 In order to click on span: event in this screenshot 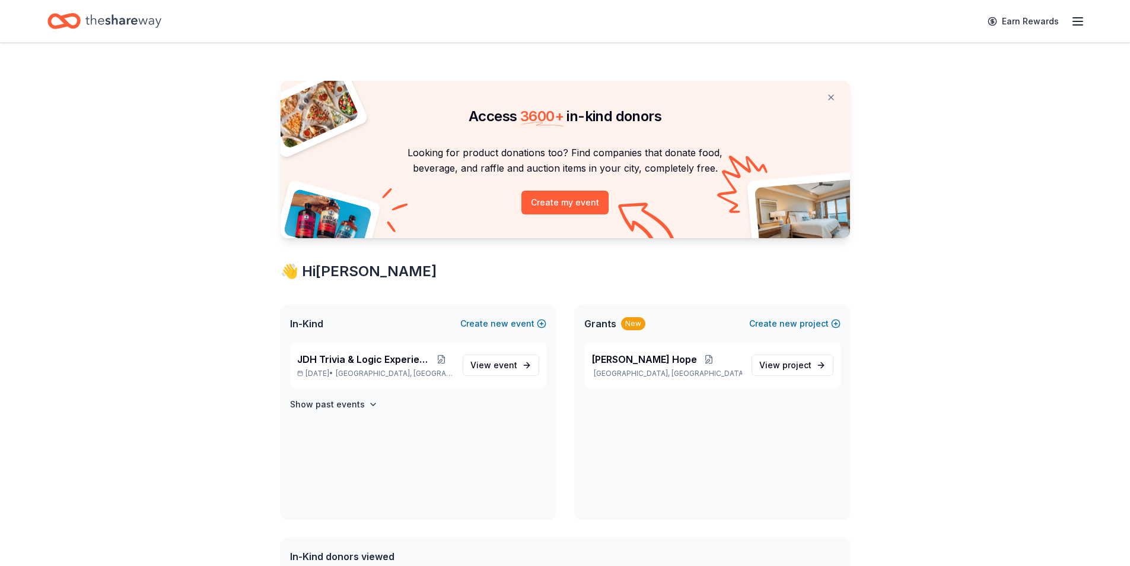, I will do `click(506, 364)`.